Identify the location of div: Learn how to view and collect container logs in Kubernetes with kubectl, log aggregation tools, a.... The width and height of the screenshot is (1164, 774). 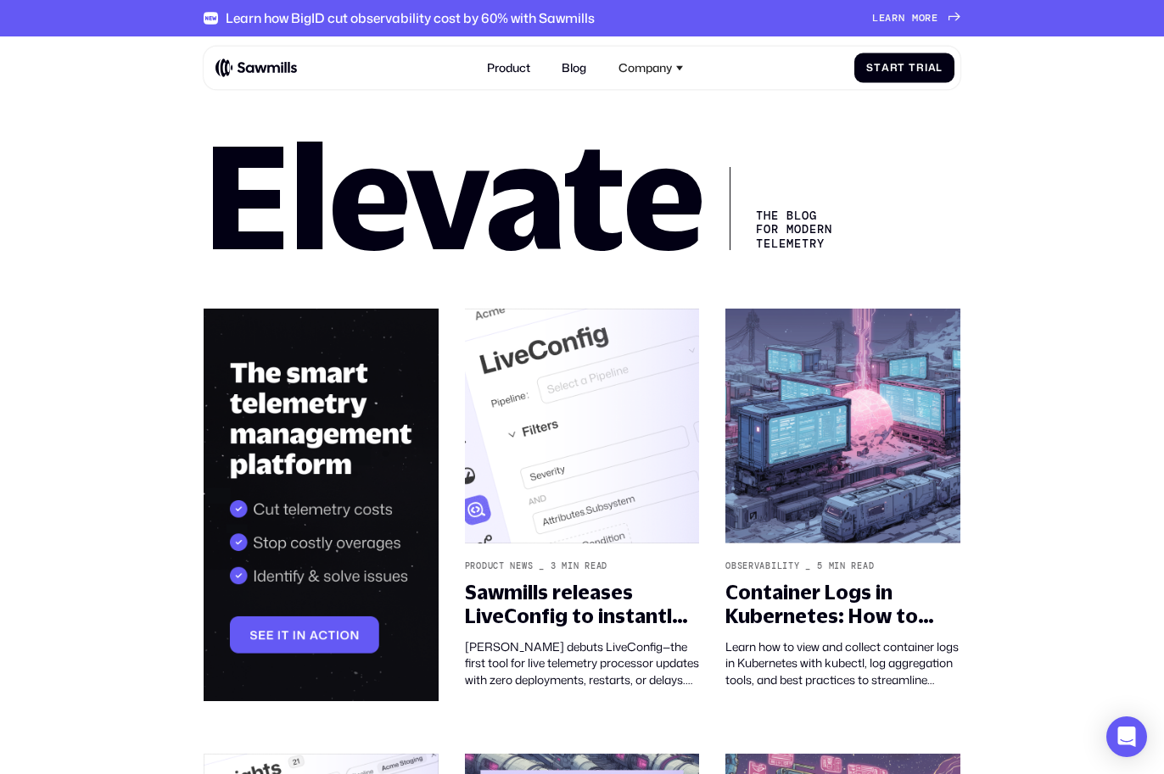
(842, 663).